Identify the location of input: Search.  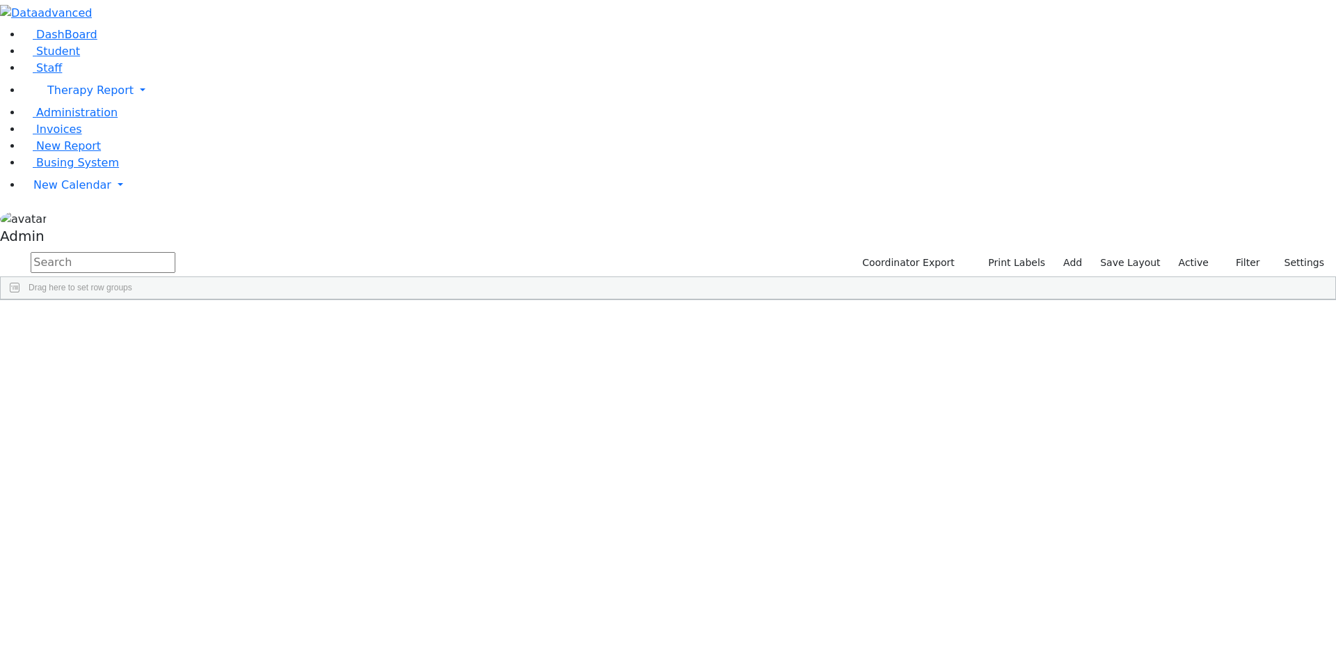
(103, 262).